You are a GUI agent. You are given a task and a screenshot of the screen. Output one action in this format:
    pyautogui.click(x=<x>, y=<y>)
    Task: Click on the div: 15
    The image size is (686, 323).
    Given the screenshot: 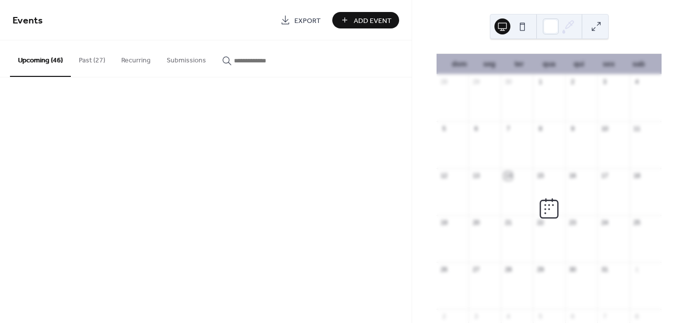 What is the action you would take?
    pyautogui.click(x=540, y=175)
    